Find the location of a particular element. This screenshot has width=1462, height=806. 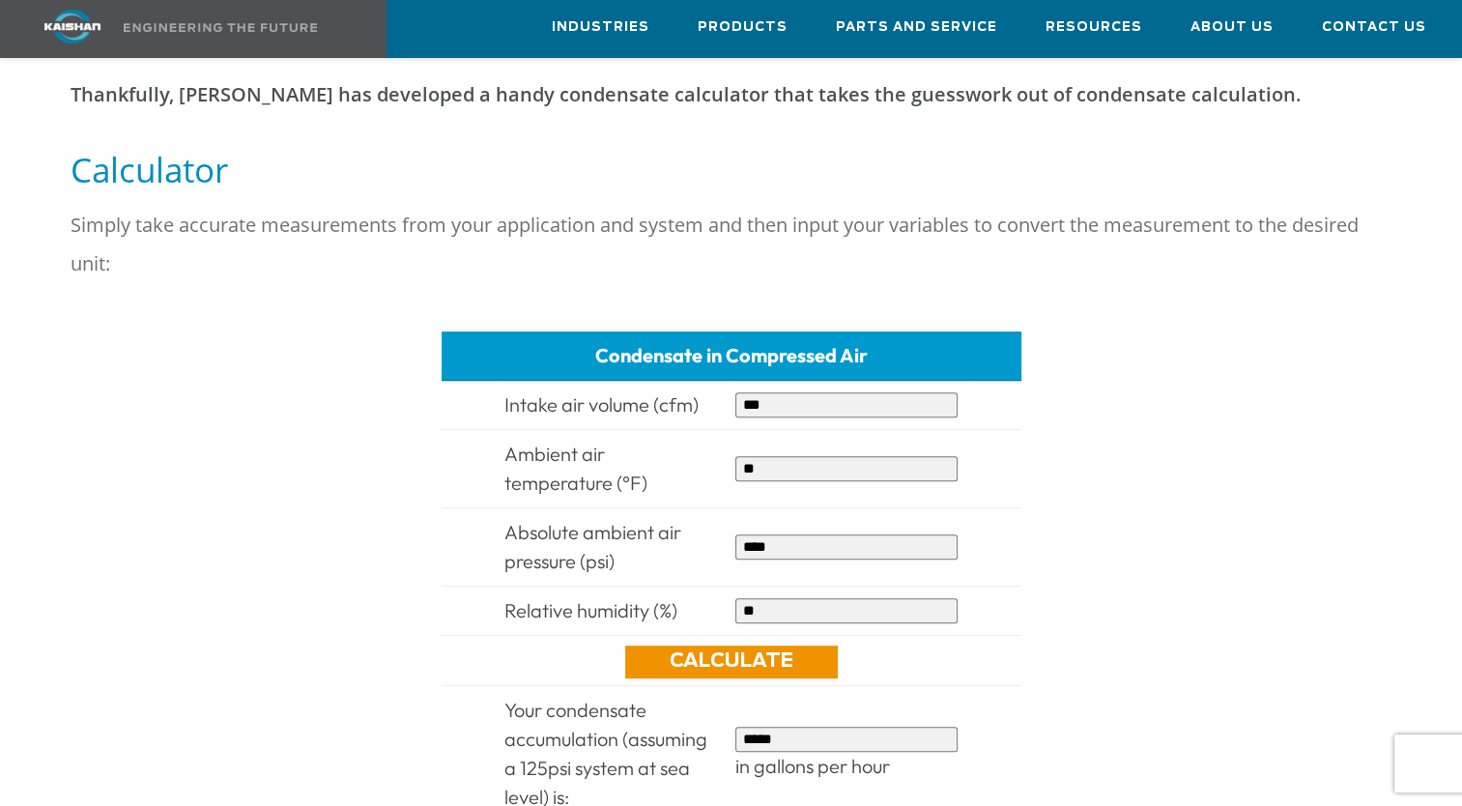

span: Resources is located at coordinates (1094, 27).